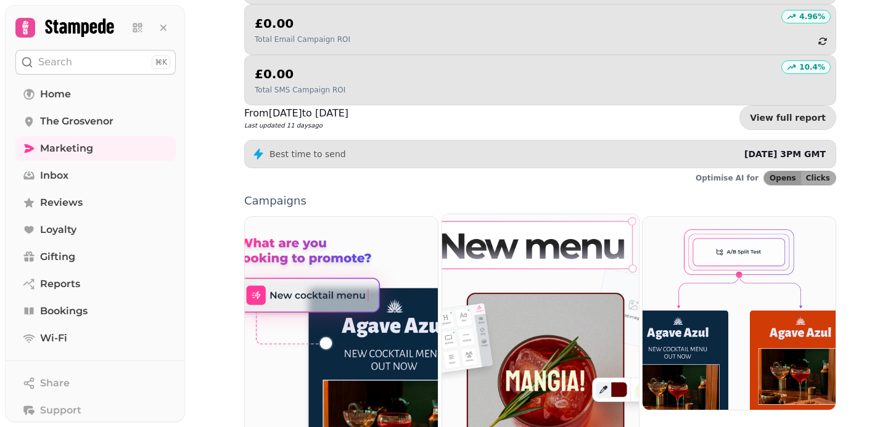  What do you see at coordinates (60, 411) in the screenshot?
I see `span: Support` at bounding box center [60, 411].